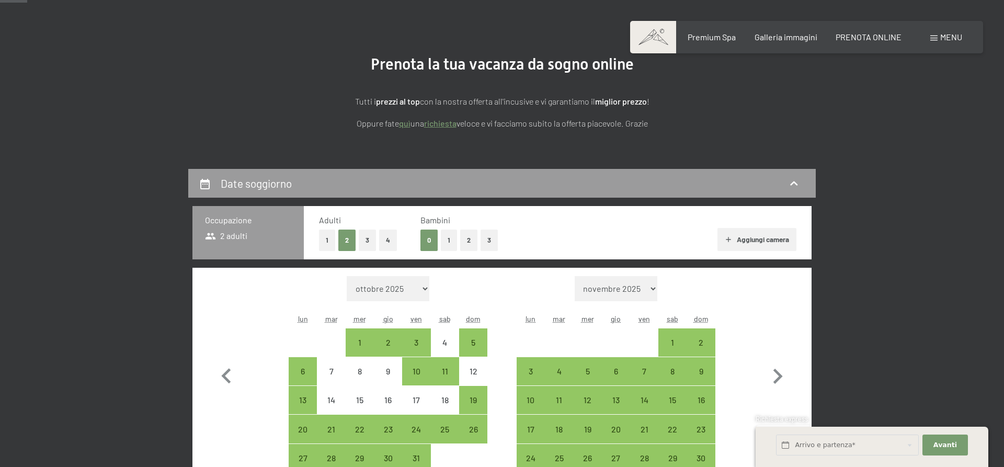 The width and height of the screenshot is (1004, 467). I want to click on div: Sat Nov 15 2025, so click(673, 400).